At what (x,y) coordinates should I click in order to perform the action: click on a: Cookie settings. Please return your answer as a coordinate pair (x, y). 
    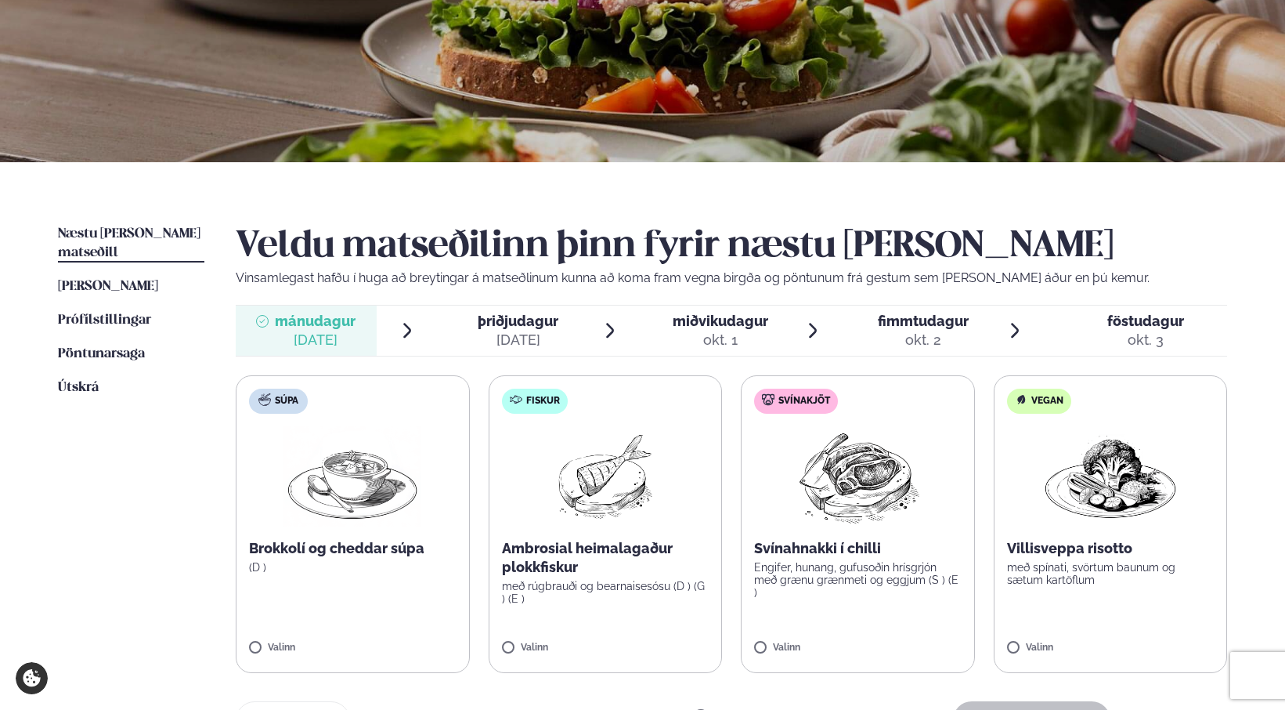
    Looking at the image, I should click on (31, 677).